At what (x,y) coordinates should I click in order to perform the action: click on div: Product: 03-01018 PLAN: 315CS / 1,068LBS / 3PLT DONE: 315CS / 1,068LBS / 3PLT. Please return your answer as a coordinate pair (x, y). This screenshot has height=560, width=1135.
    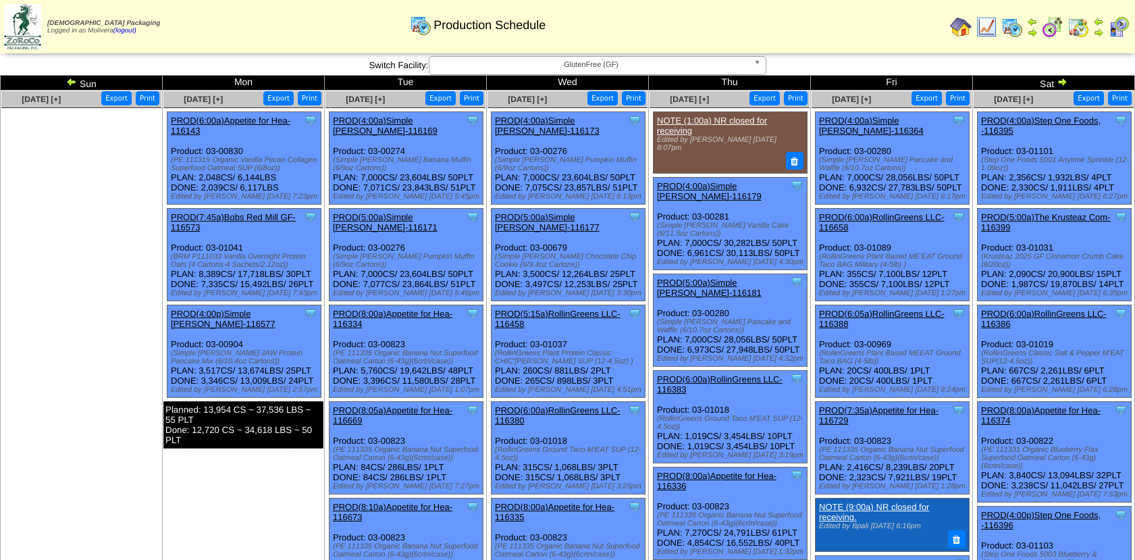
    Looking at the image, I should click on (569, 448).